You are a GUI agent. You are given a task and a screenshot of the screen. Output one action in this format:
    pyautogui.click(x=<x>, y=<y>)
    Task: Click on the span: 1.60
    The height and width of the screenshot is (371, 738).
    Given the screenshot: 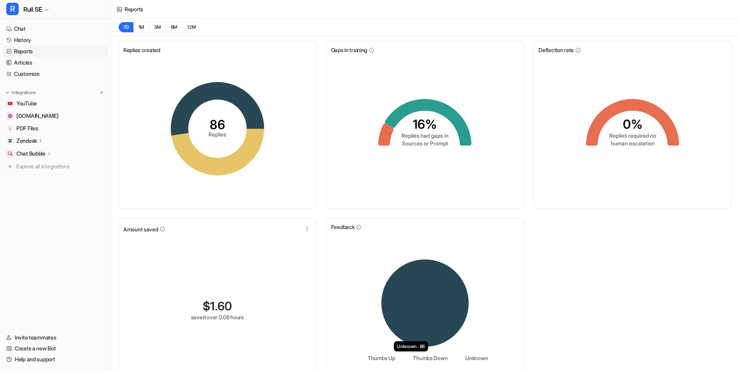 What is the action you would take?
    pyautogui.click(x=221, y=306)
    